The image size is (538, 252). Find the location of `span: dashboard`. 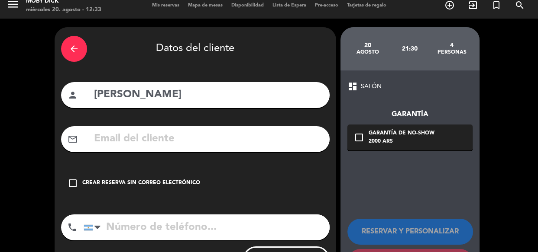

span: dashboard is located at coordinates (353, 87).